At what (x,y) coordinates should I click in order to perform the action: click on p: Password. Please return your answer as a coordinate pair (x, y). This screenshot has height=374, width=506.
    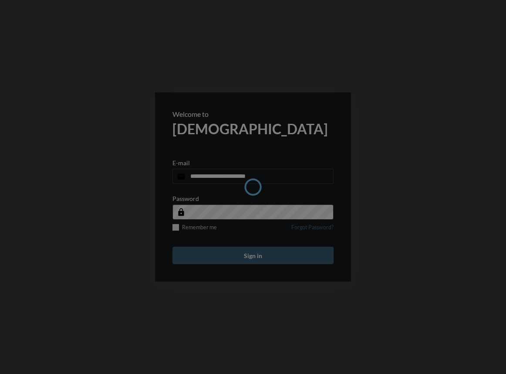
    Looking at the image, I should click on (185, 198).